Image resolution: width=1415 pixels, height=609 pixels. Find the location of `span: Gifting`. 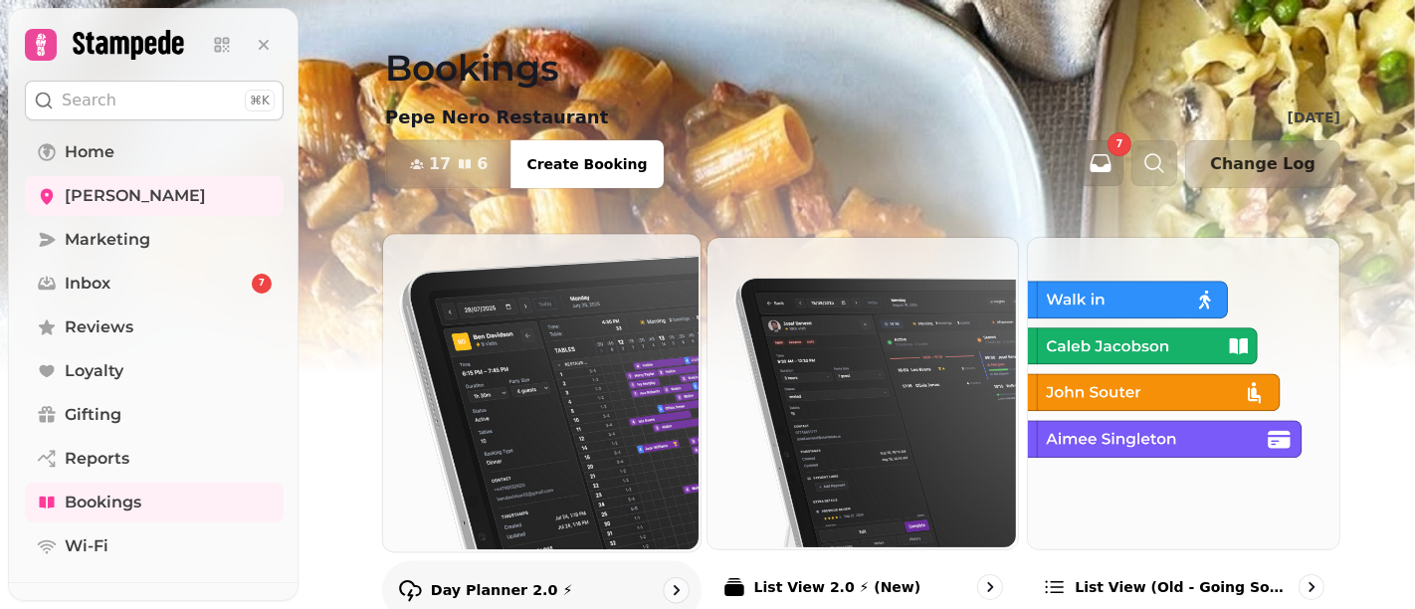

span: Gifting is located at coordinates (93, 415).